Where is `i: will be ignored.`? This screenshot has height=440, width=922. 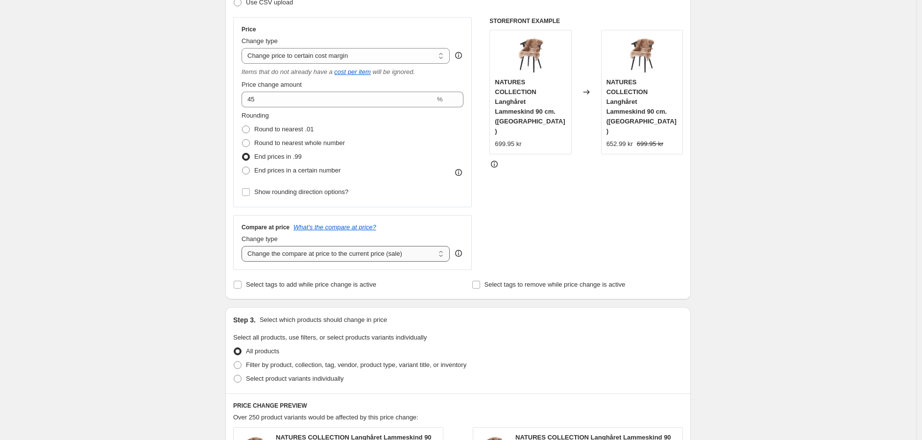
i: will be ignored. is located at coordinates (394, 72).